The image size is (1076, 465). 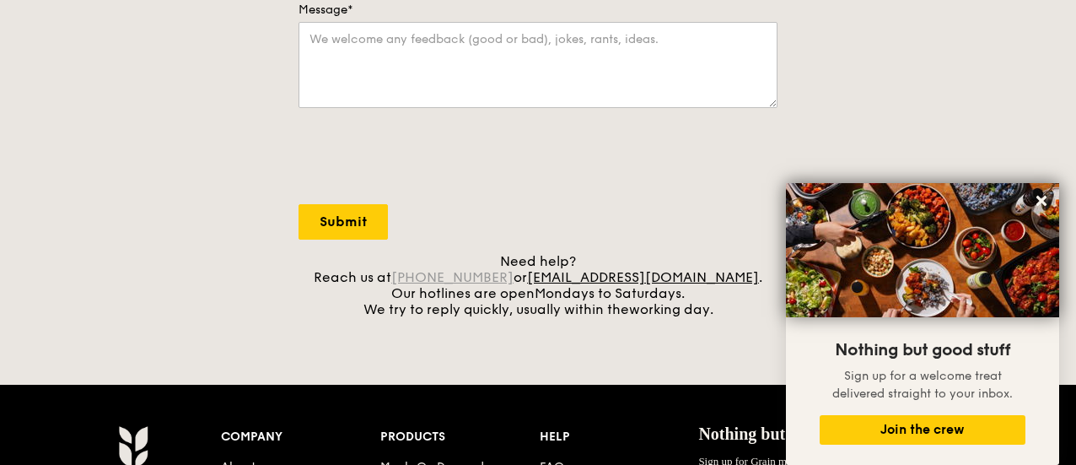 I want to click on div: Help, so click(x=619, y=437).